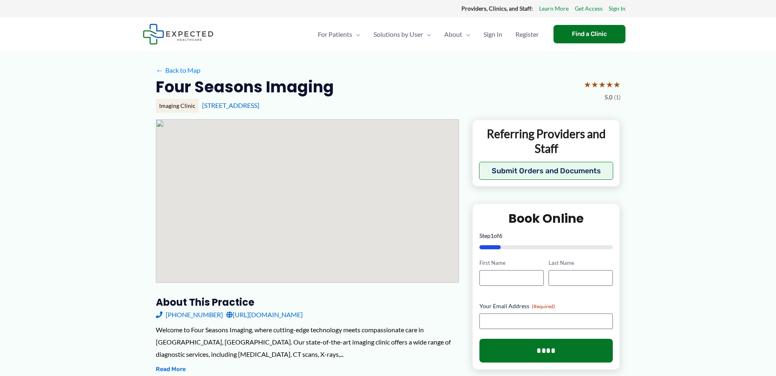 The image size is (776, 376). I want to click on span: (1), so click(617, 97).